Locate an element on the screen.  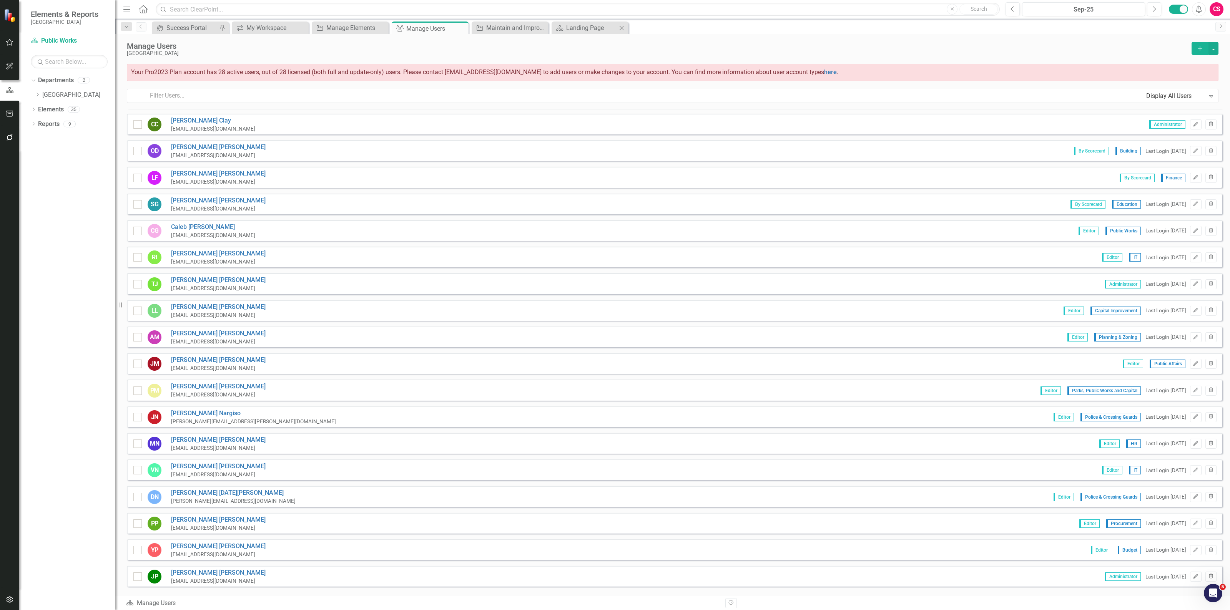
div: RI is located at coordinates (155, 258).